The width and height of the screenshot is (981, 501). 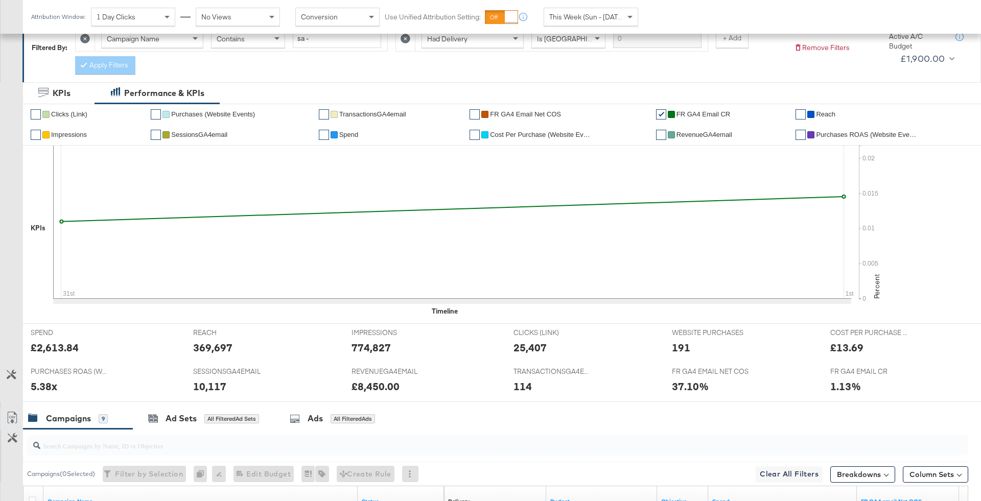 What do you see at coordinates (61, 474) in the screenshot?
I see `div: Campaigns ( 0 Selected)` at bounding box center [61, 474].